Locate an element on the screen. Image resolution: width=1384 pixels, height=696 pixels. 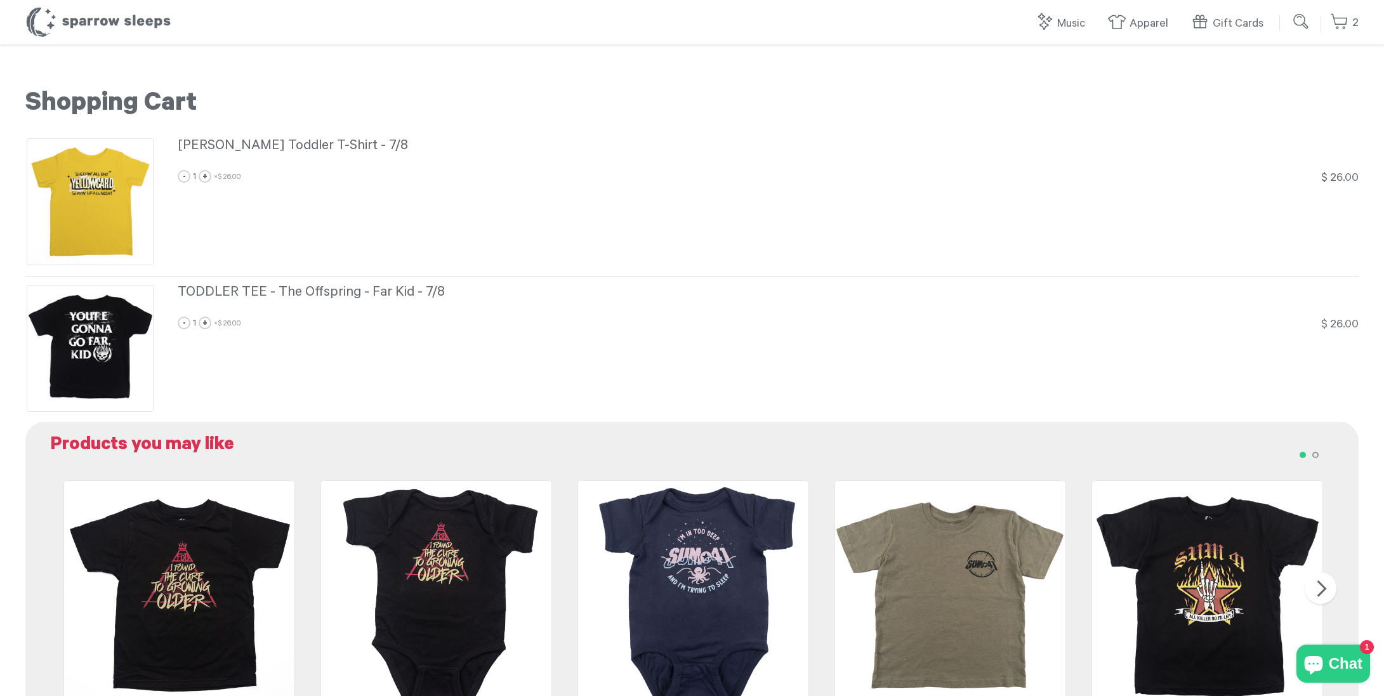
a: TODDLER TEE - The Offspring - Far Kid - 7/8 is located at coordinates (768, 294).